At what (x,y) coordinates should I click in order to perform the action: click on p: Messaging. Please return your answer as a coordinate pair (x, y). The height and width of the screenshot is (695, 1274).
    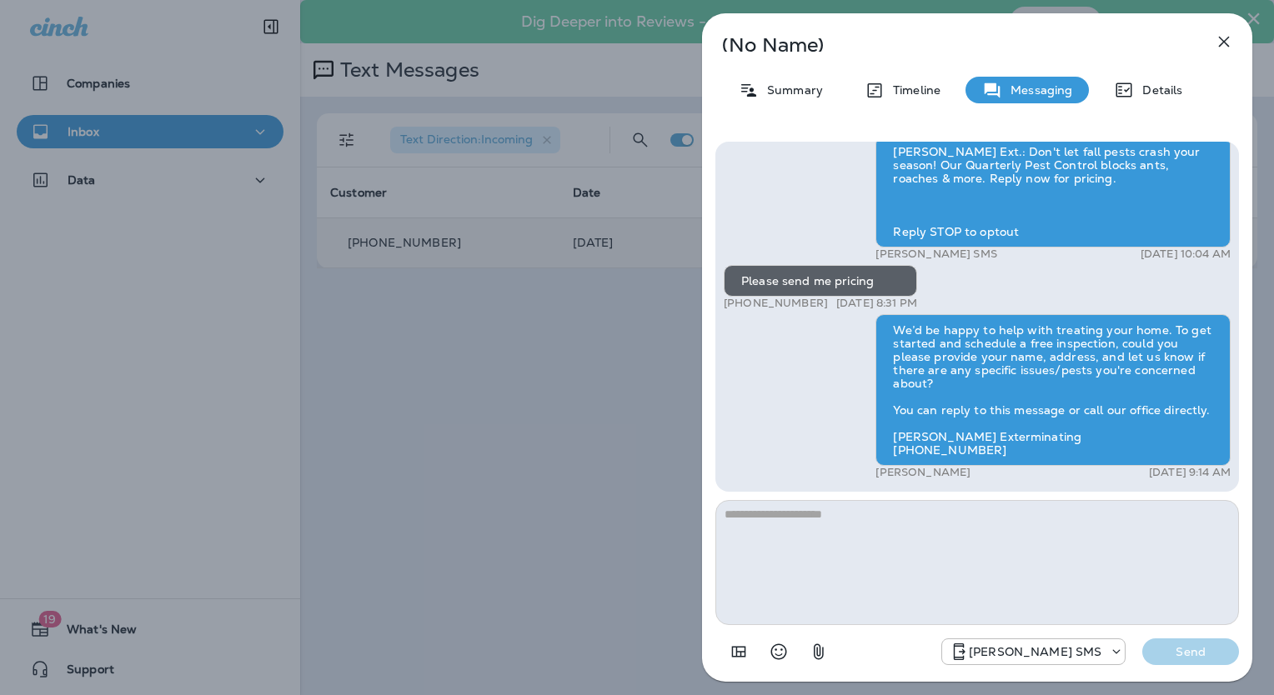
    Looking at the image, I should click on (1037, 90).